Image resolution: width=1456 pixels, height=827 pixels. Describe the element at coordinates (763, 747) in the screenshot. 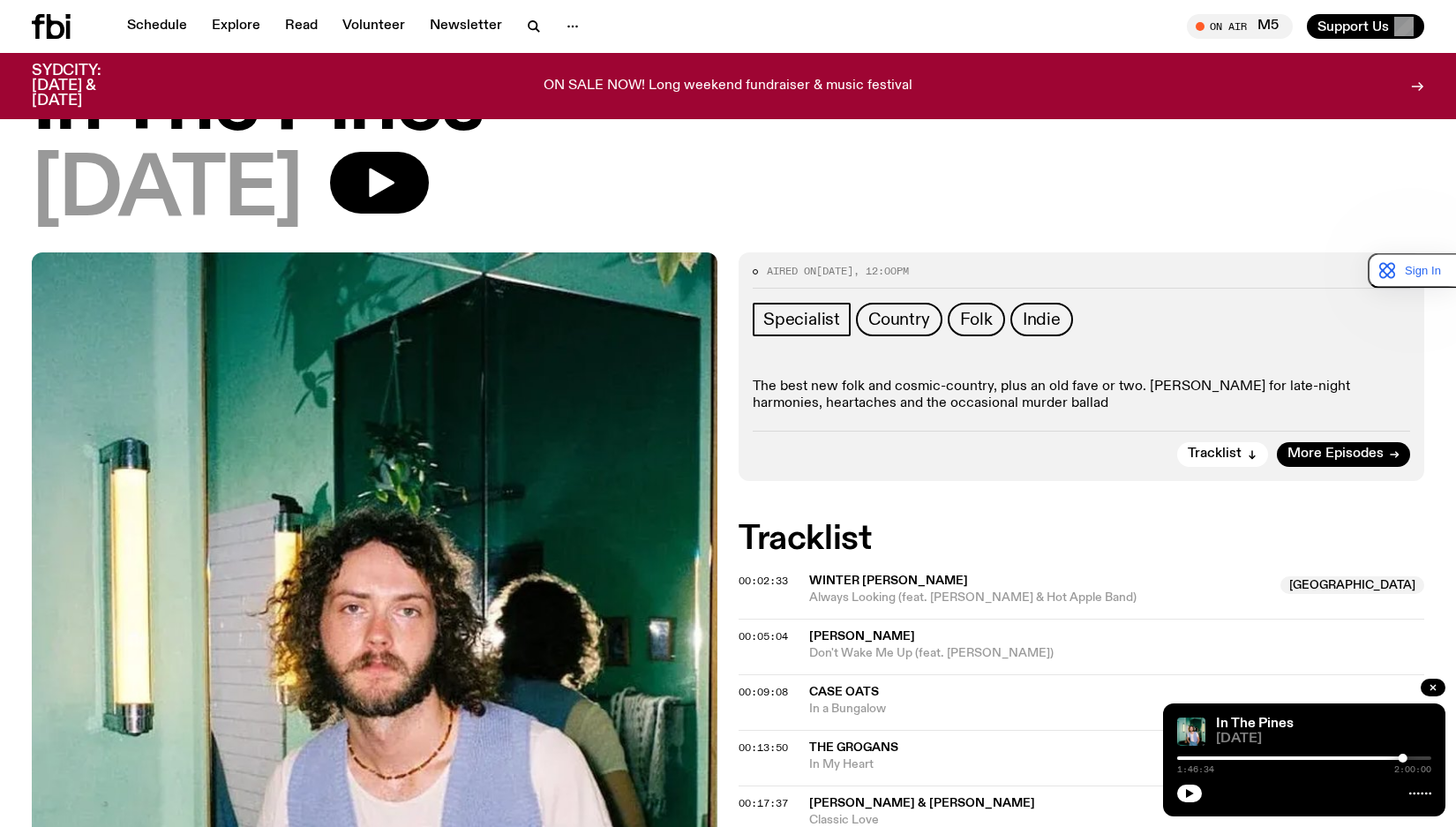

I see `button: 00:13:50` at that location.